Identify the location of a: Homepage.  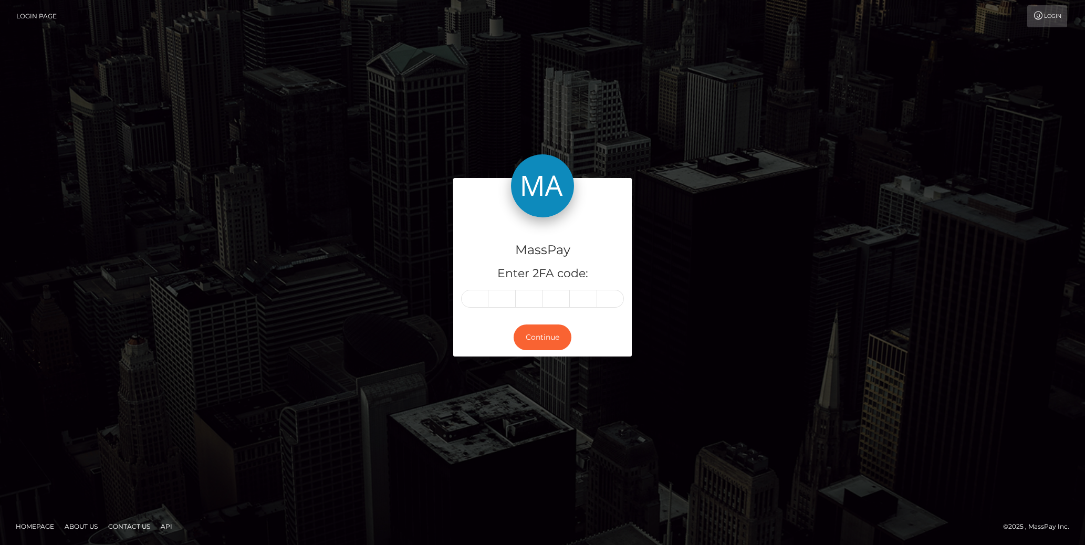
(35, 526).